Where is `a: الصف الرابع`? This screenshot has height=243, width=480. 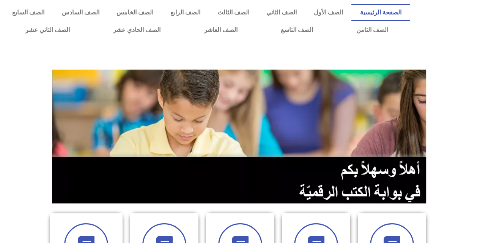 a: الصف الرابع is located at coordinates (185, 13).